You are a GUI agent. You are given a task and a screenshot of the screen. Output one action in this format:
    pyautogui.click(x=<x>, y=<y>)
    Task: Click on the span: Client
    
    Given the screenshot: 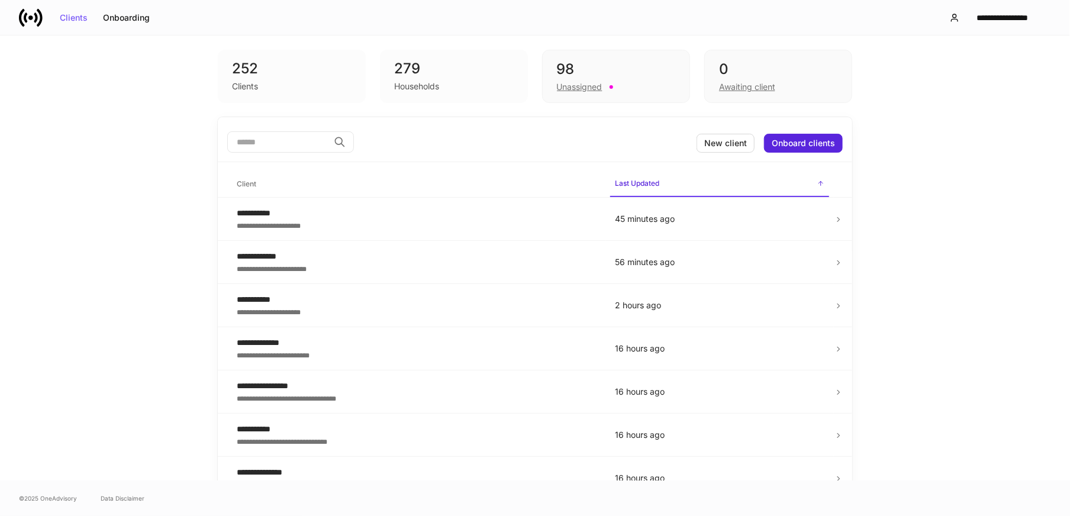 What is the action you would take?
    pyautogui.click(x=416, y=184)
    